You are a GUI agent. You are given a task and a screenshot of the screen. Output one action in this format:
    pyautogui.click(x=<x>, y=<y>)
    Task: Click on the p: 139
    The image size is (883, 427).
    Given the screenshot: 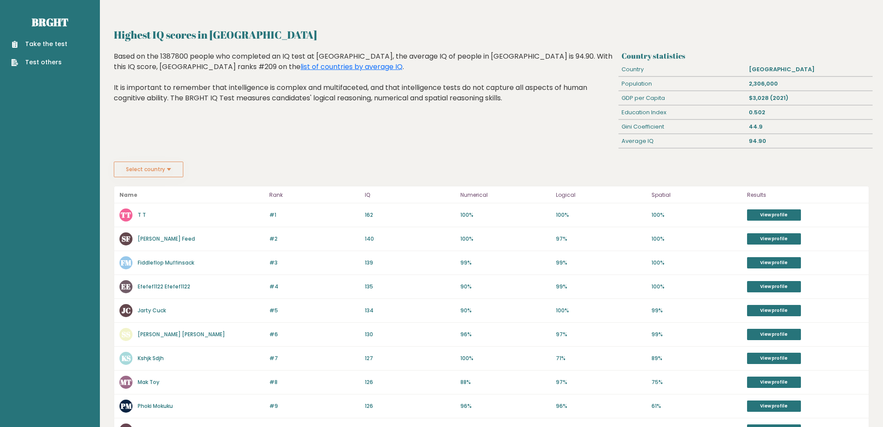 What is the action you would take?
    pyautogui.click(x=410, y=263)
    